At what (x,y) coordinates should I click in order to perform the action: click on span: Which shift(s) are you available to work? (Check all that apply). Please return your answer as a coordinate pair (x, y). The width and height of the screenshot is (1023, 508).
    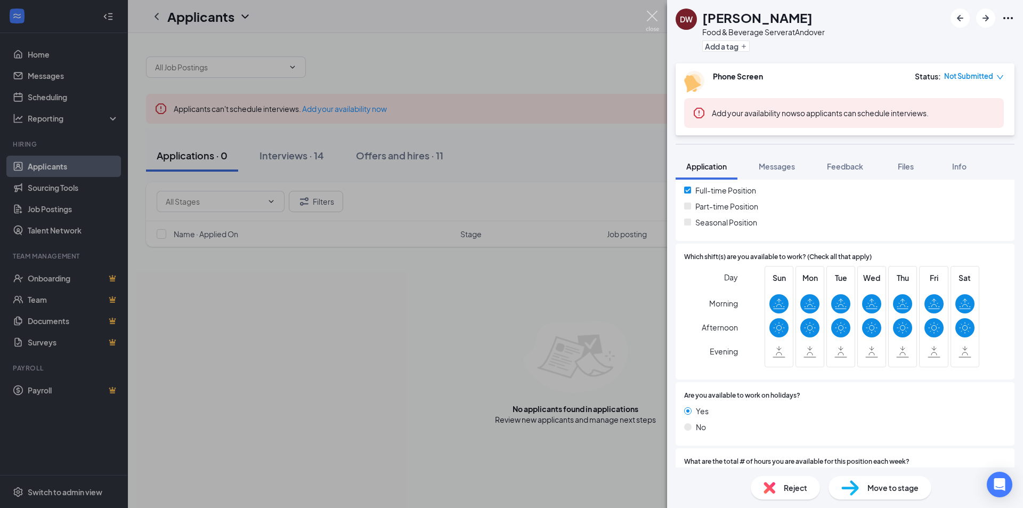
    Looking at the image, I should click on (778, 257).